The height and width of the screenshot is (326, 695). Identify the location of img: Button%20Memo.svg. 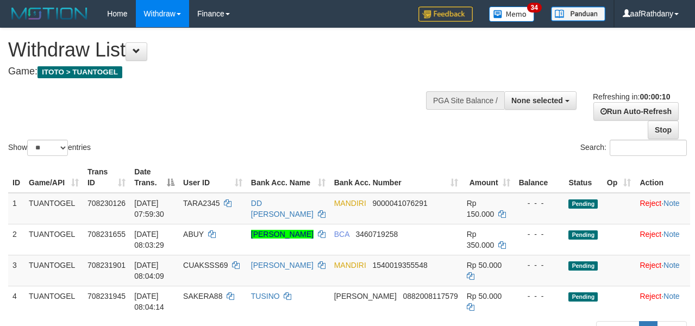
(512, 14).